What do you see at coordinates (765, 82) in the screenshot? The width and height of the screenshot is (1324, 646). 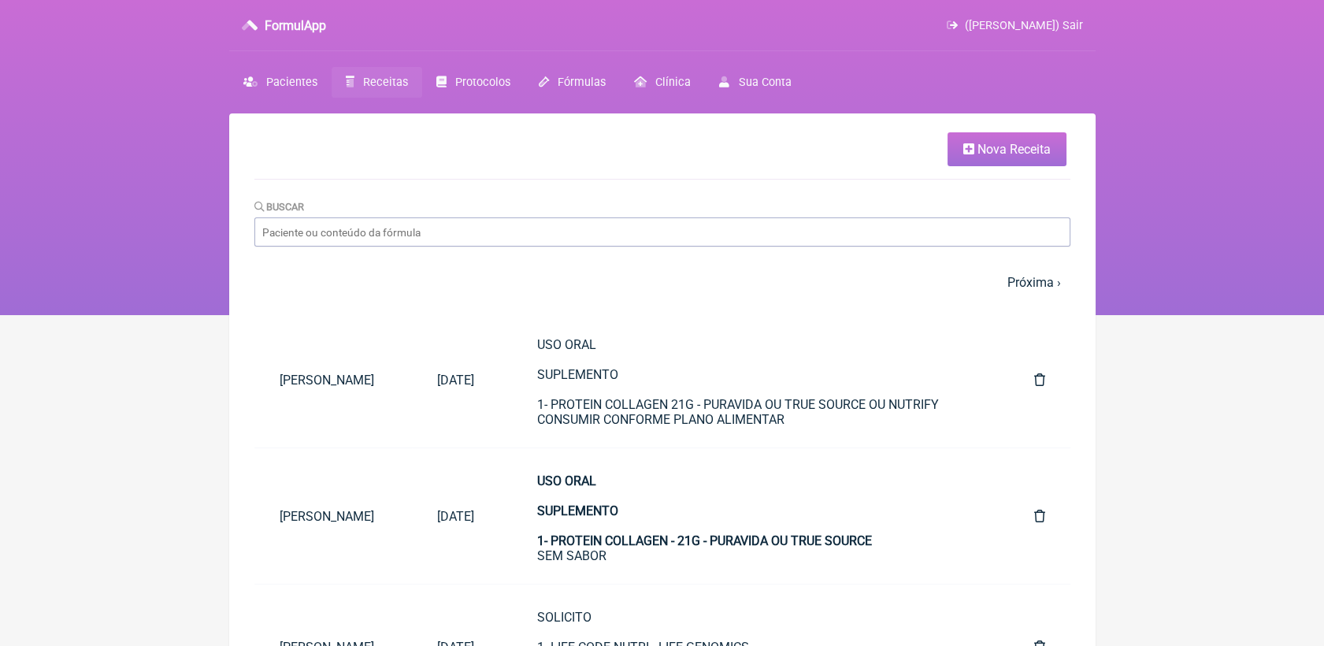 I see `span: Sua Conta` at bounding box center [765, 82].